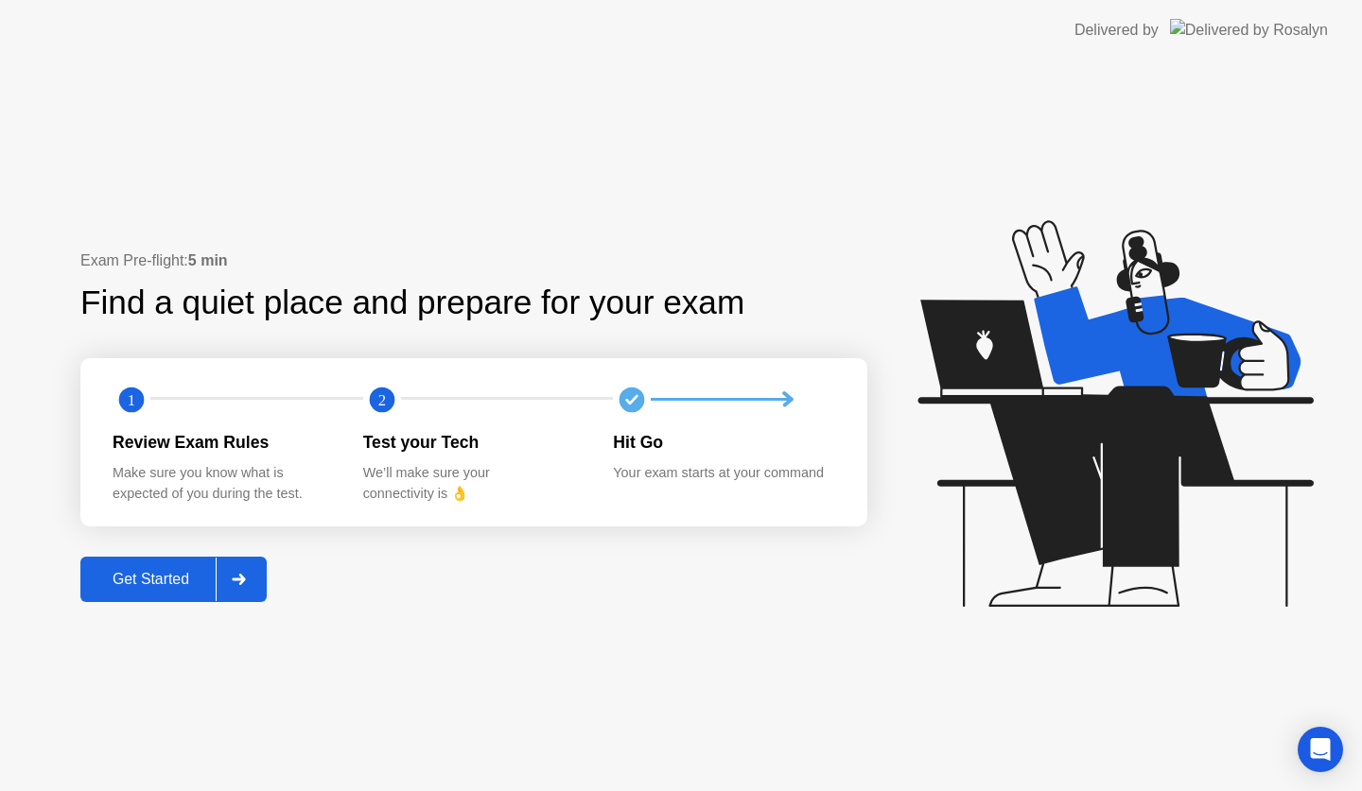  What do you see at coordinates (413, 303) in the screenshot?
I see `div: Find a quiet place and prepare for your exam` at bounding box center [413, 303].